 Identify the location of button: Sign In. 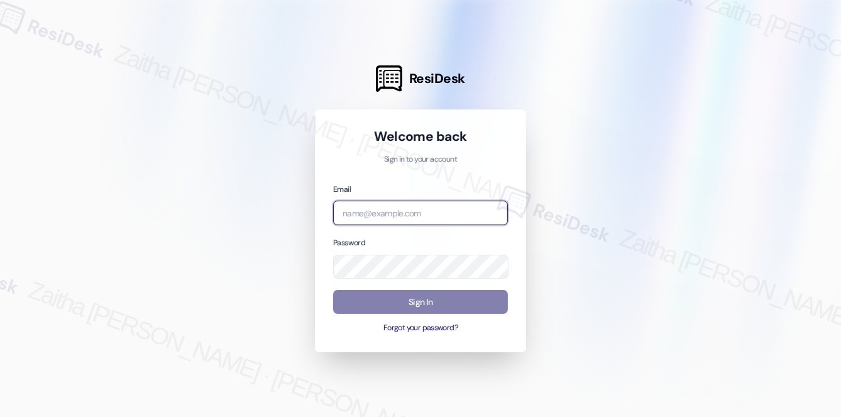
(421, 302).